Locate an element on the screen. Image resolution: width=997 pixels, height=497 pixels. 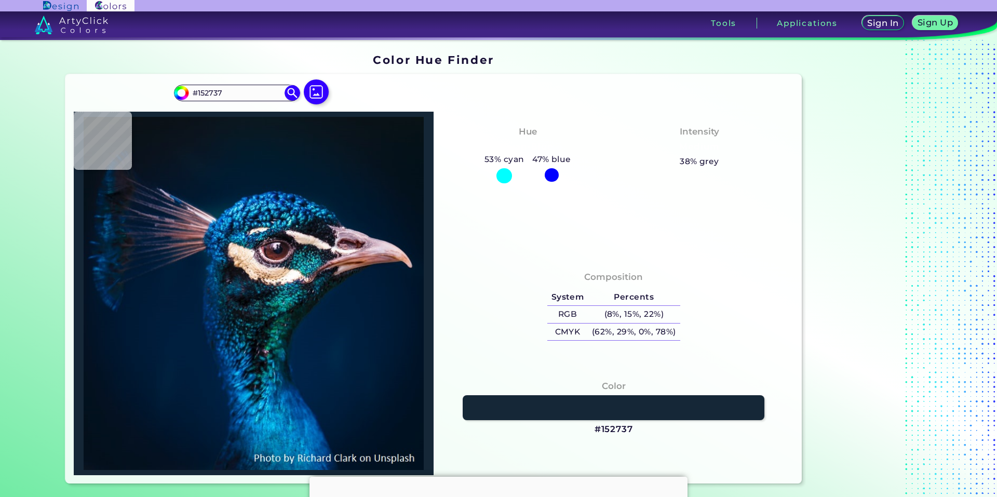
h4: Hue is located at coordinates (528, 131).